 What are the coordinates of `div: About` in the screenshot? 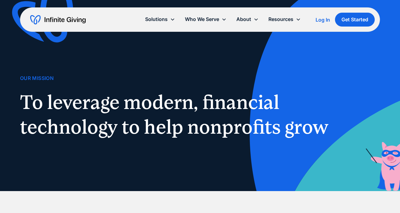 It's located at (244, 19).